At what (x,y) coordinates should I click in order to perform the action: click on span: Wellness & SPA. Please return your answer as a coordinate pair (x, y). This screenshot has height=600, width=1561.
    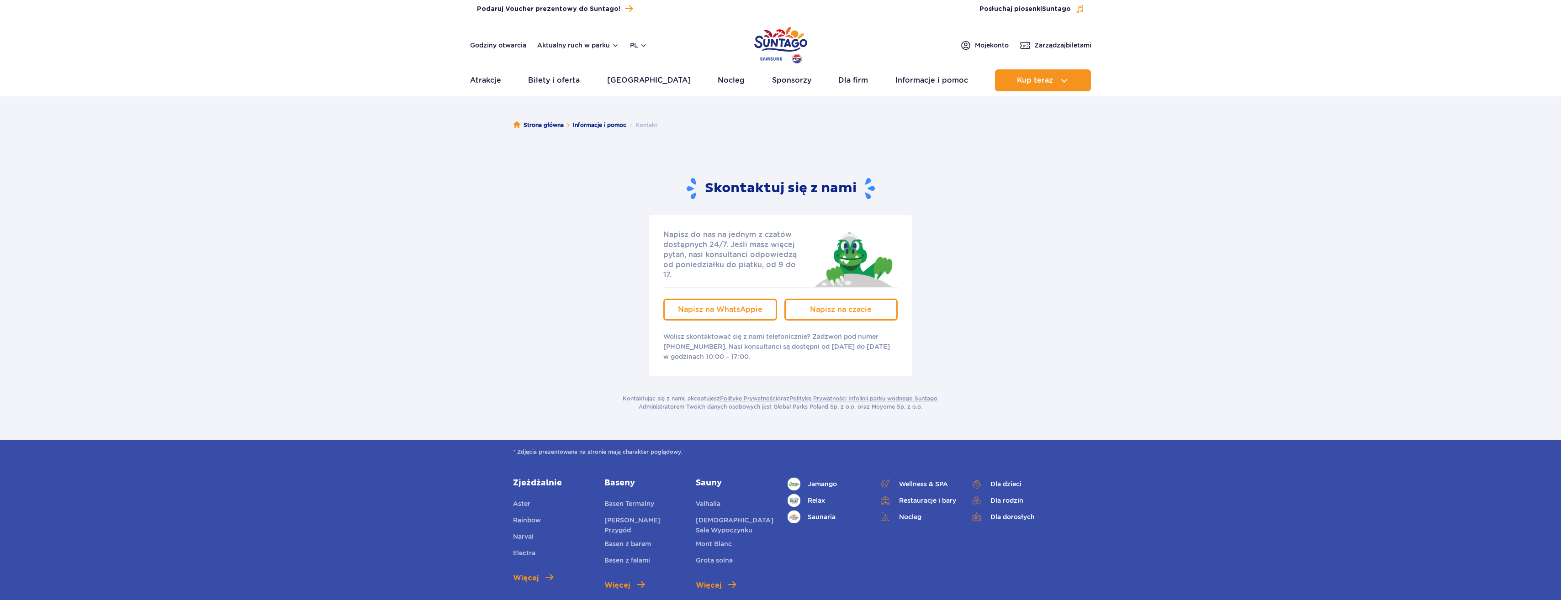
    Looking at the image, I should click on (923, 484).